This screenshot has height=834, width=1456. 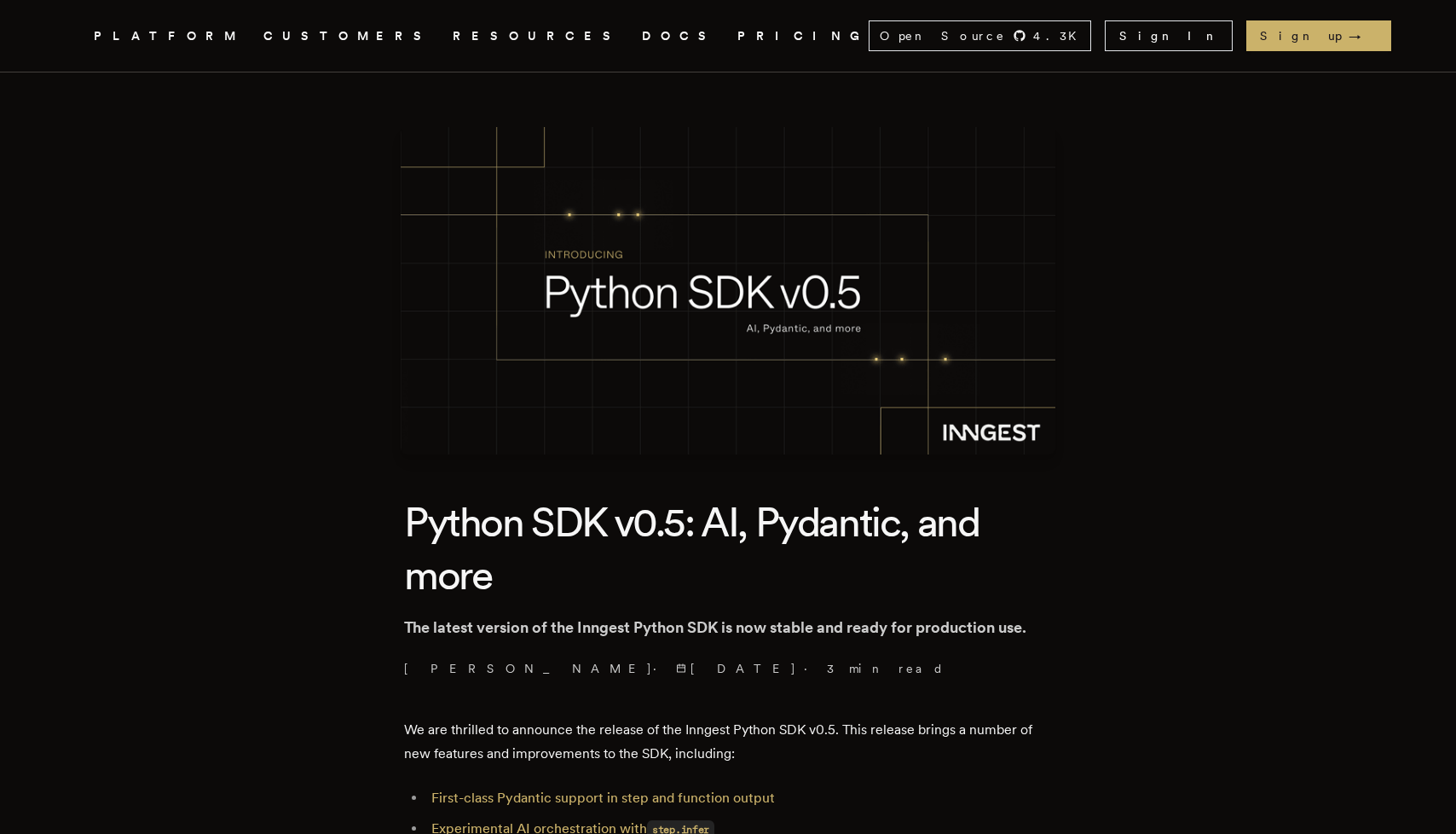 What do you see at coordinates (728, 548) in the screenshot?
I see `h1: Python SDK v0.5: AI, Pydantic, and more` at bounding box center [728, 548].